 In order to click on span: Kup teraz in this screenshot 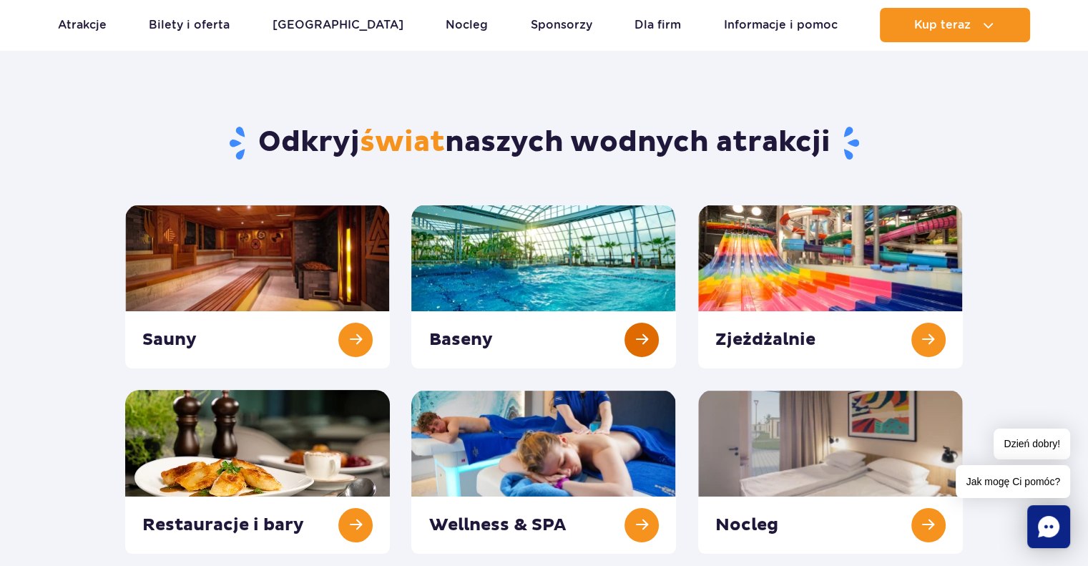, I will do `click(942, 25)`.